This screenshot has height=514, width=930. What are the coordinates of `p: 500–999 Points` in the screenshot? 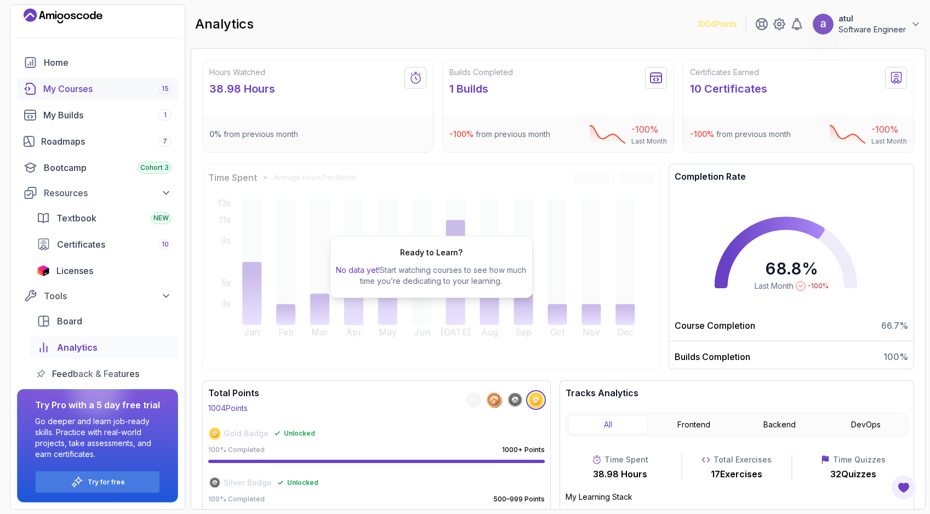 It's located at (519, 499).